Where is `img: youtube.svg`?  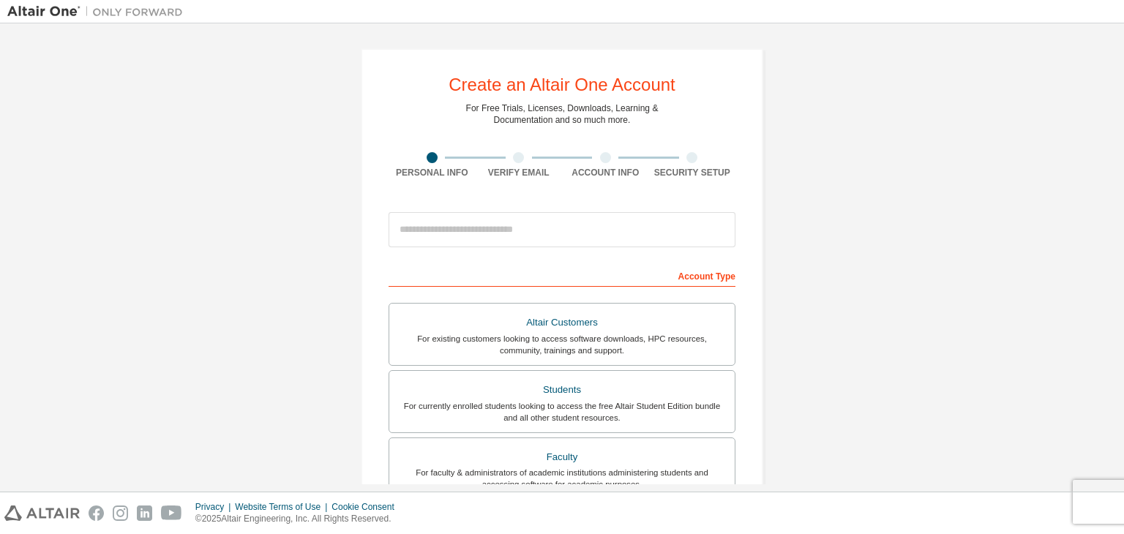
img: youtube.svg is located at coordinates (171, 513).